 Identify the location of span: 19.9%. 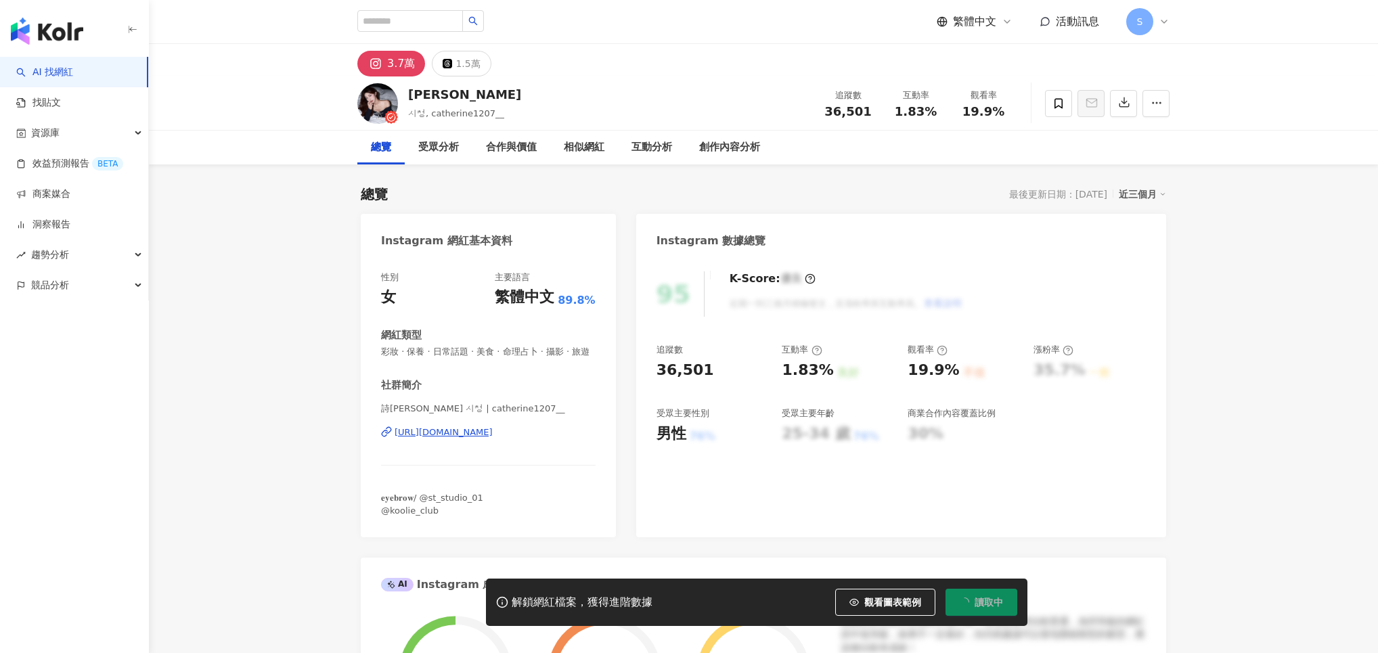
(984, 112).